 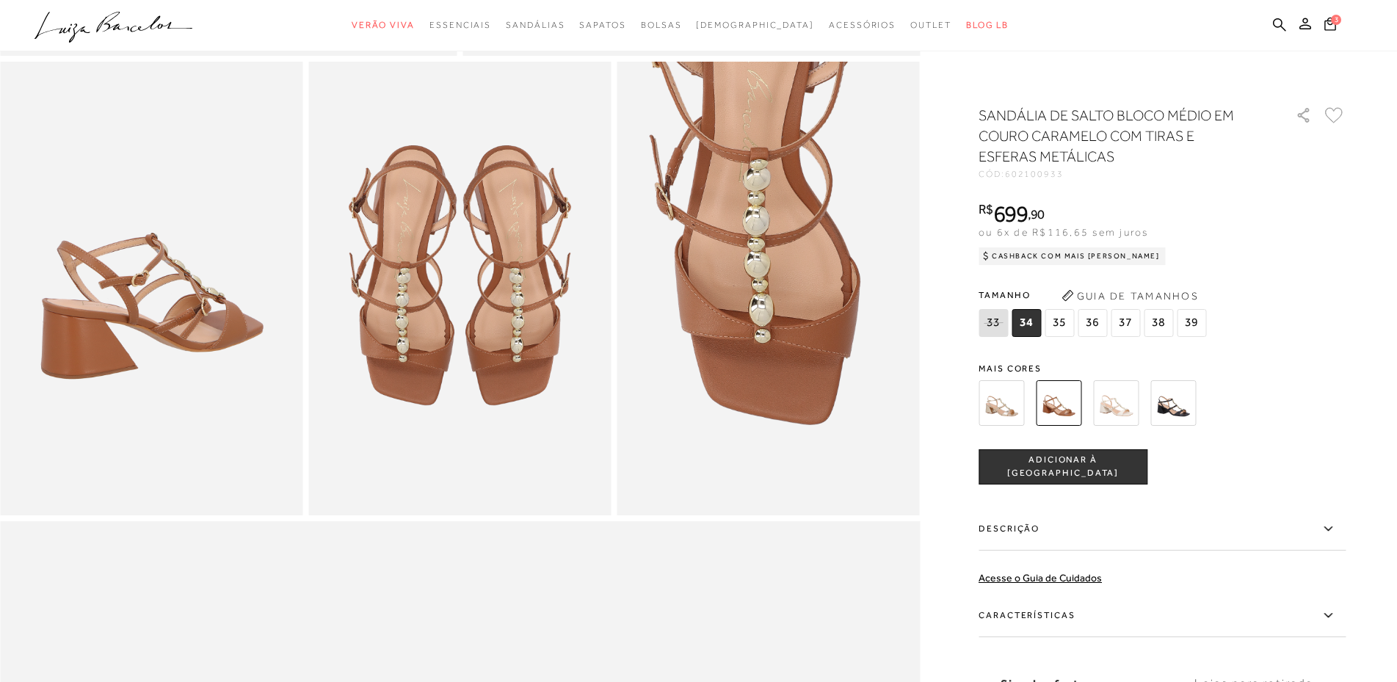 What do you see at coordinates (986, 209) in the screenshot?
I see `i: R$` at bounding box center [986, 209].